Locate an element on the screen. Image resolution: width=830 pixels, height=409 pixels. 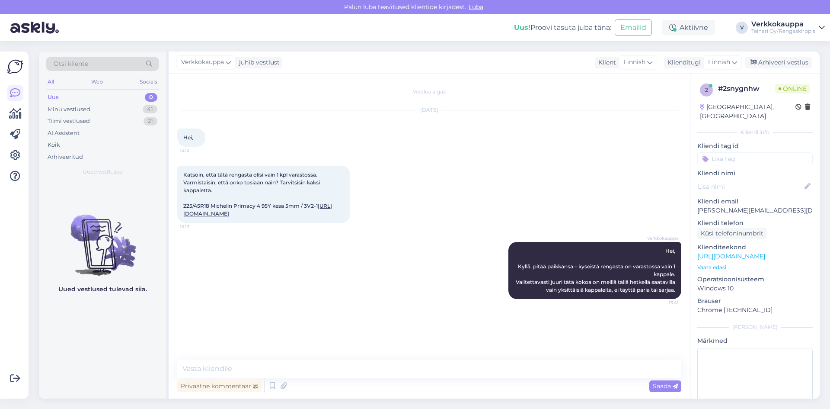
div: Klienditugi is located at coordinates (682, 62).